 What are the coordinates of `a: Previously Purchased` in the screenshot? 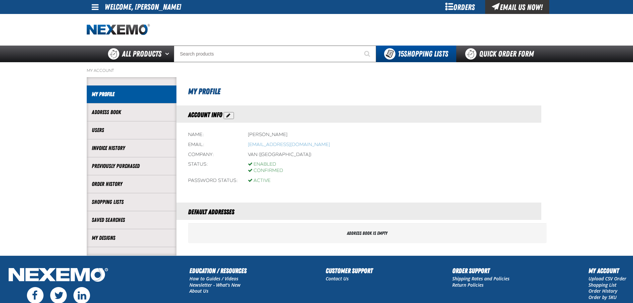 It's located at (132, 166).